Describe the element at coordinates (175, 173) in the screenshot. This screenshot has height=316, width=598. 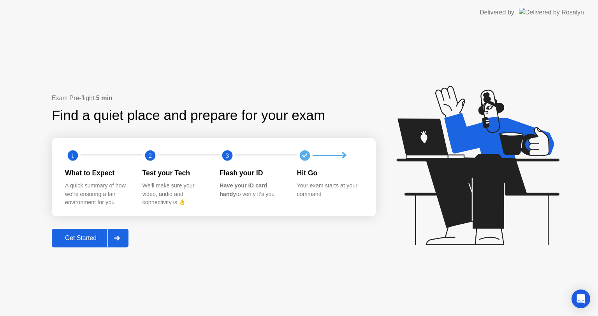
I see `div: Test your Tech` at that location.